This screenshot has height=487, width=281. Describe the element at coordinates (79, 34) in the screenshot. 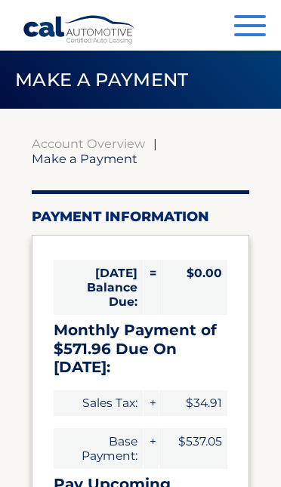

I see `a: Cal Automotive` at that location.